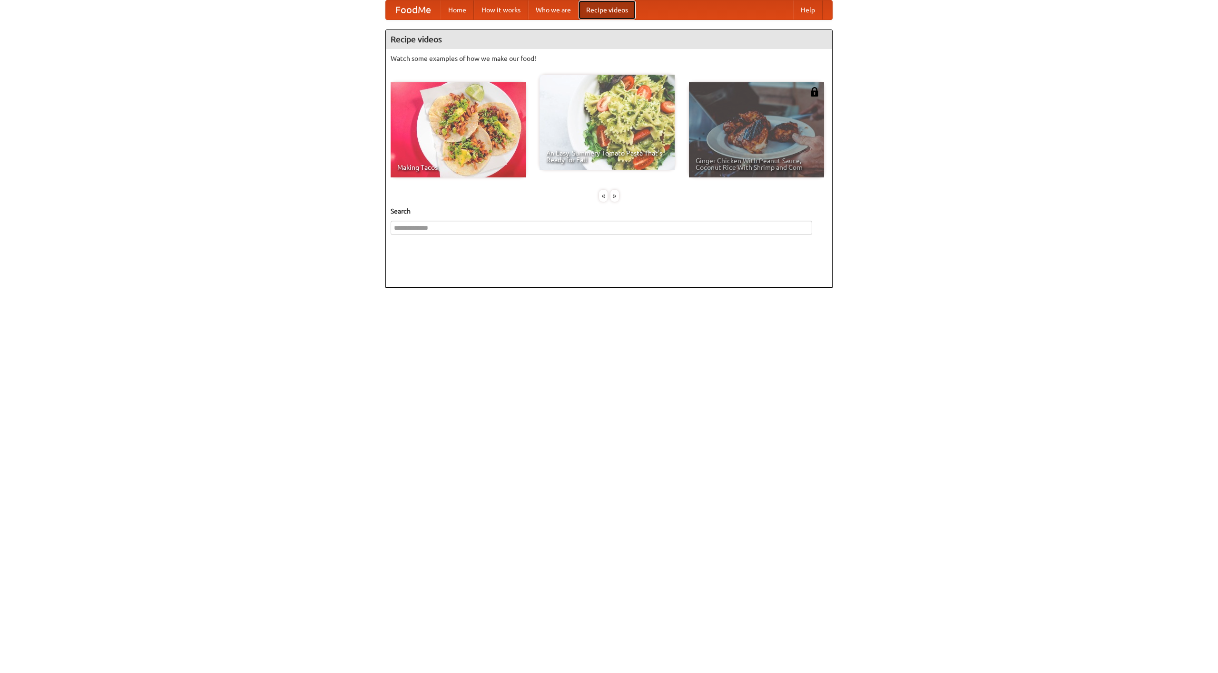 This screenshot has height=673, width=1218. Describe the element at coordinates (501, 10) in the screenshot. I see `a: How it works` at that location.